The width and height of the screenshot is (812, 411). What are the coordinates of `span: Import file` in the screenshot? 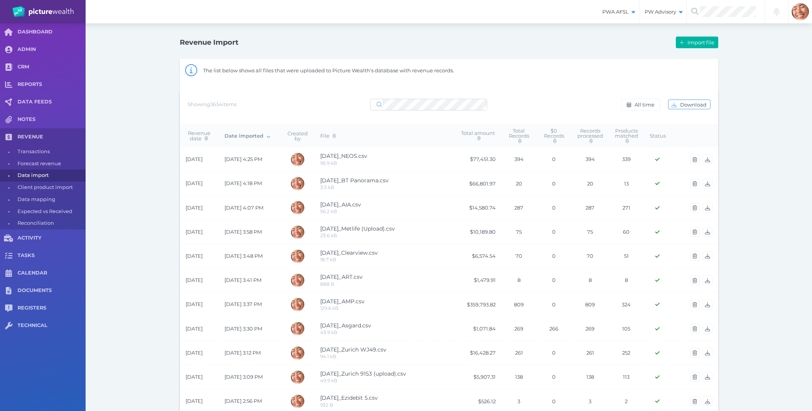 It's located at (702, 42).